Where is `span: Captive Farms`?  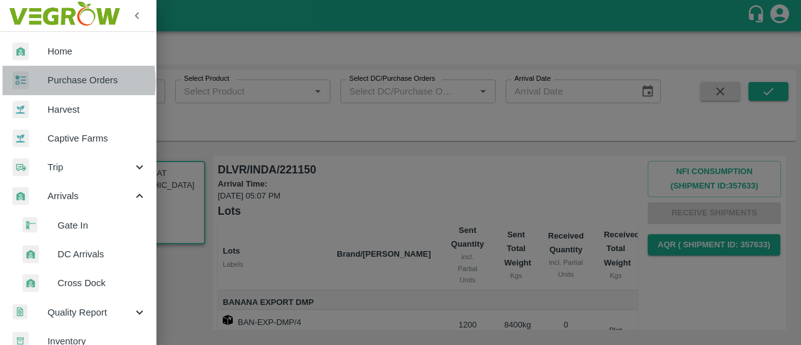
span: Captive Farms is located at coordinates (97, 138).